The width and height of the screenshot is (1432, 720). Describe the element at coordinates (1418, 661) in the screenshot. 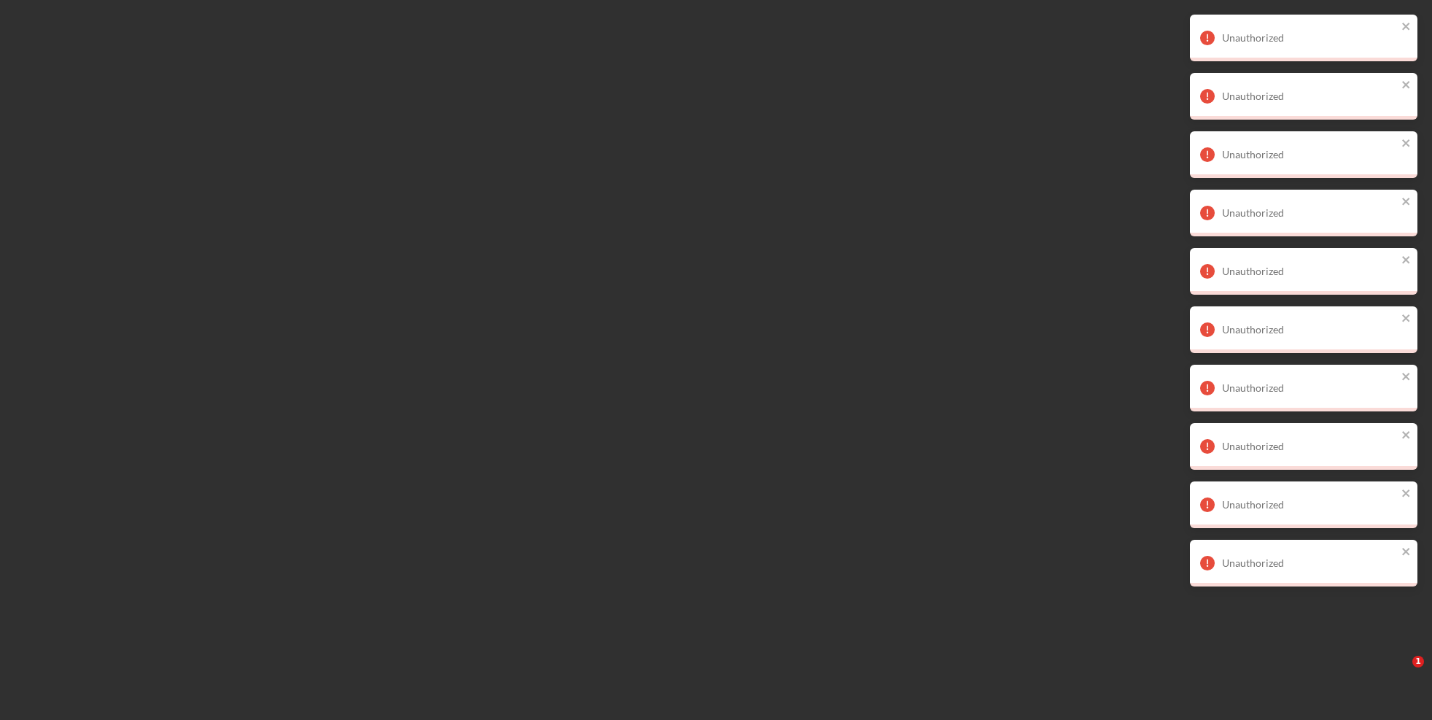

I see `span: 1` at that location.